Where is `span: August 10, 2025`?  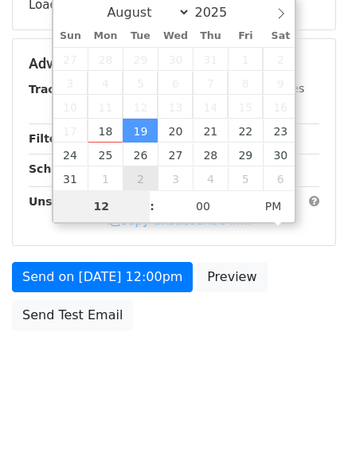 span: August 10, 2025 is located at coordinates (71, 107).